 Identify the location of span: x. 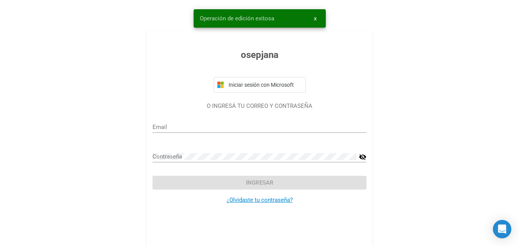
(315, 18).